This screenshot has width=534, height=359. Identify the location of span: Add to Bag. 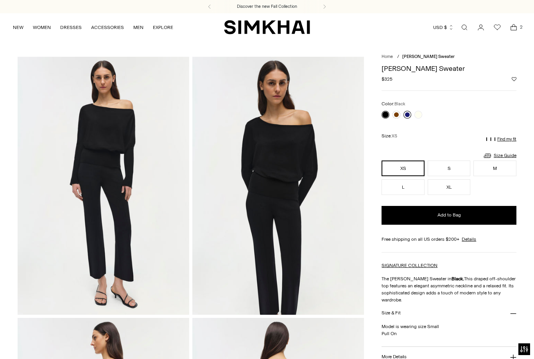
(449, 215).